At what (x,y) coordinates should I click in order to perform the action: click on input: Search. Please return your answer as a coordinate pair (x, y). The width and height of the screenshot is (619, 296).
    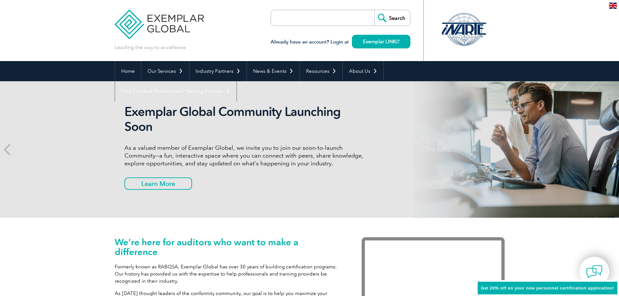
    Looking at the image, I should click on (392, 18).